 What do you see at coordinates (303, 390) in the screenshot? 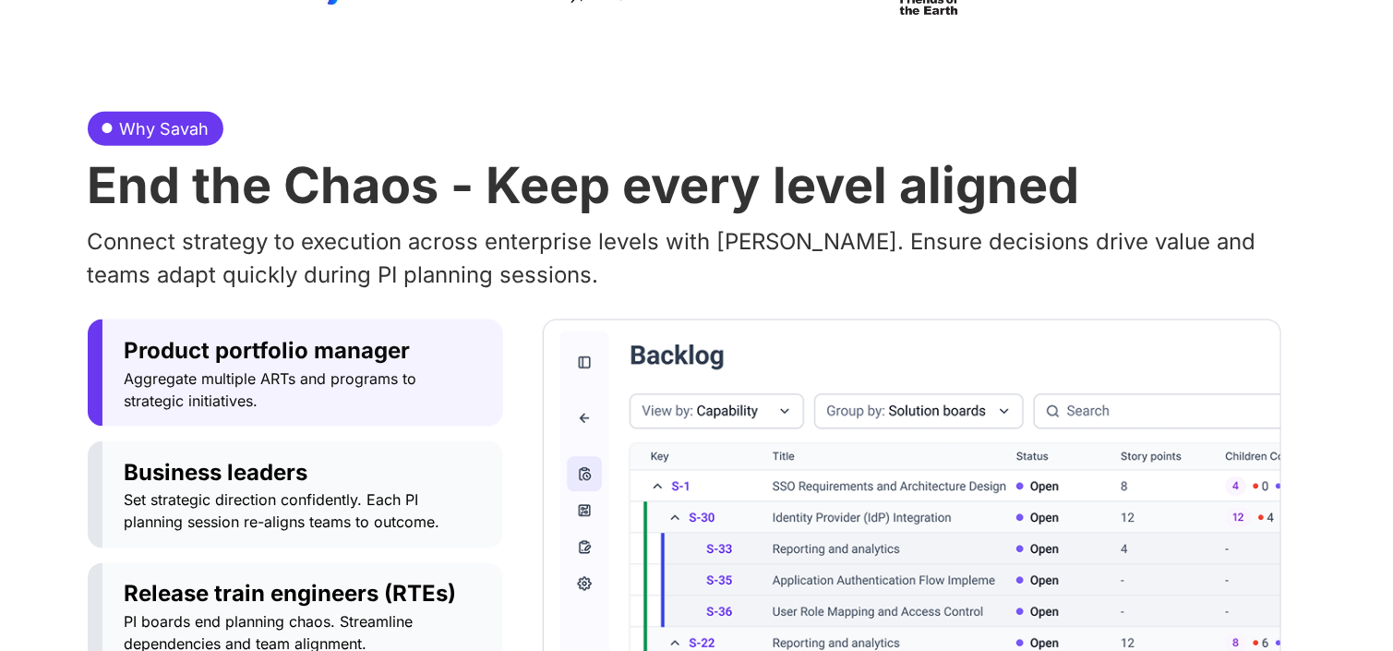
I see `span: Aggregate multiple ARTs and programs to strategic initiatives.` at bounding box center [303, 390].